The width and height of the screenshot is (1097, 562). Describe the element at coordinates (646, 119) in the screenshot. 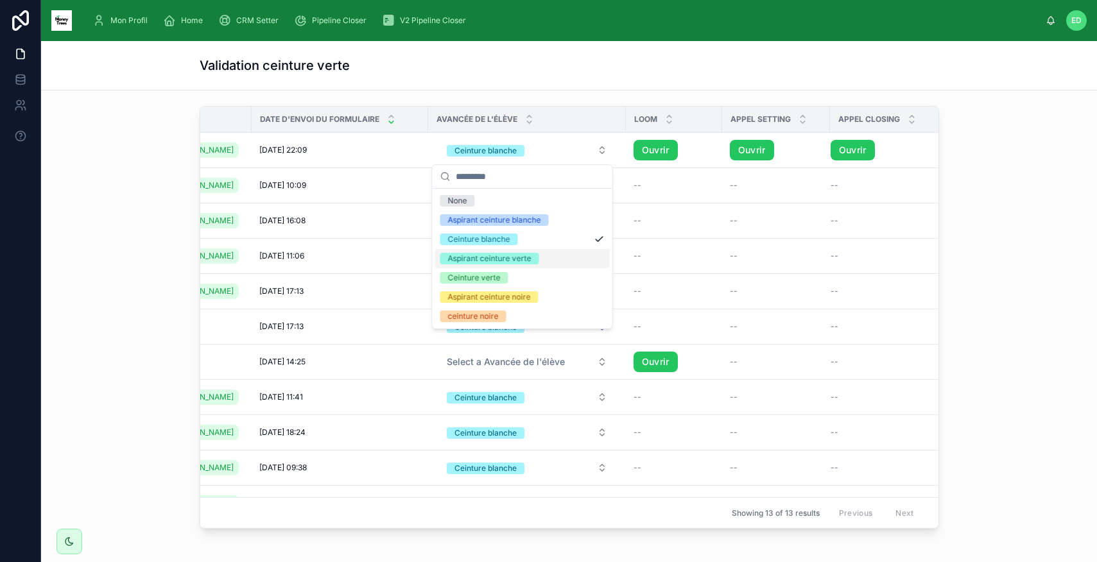

I see `span: Loom` at that location.